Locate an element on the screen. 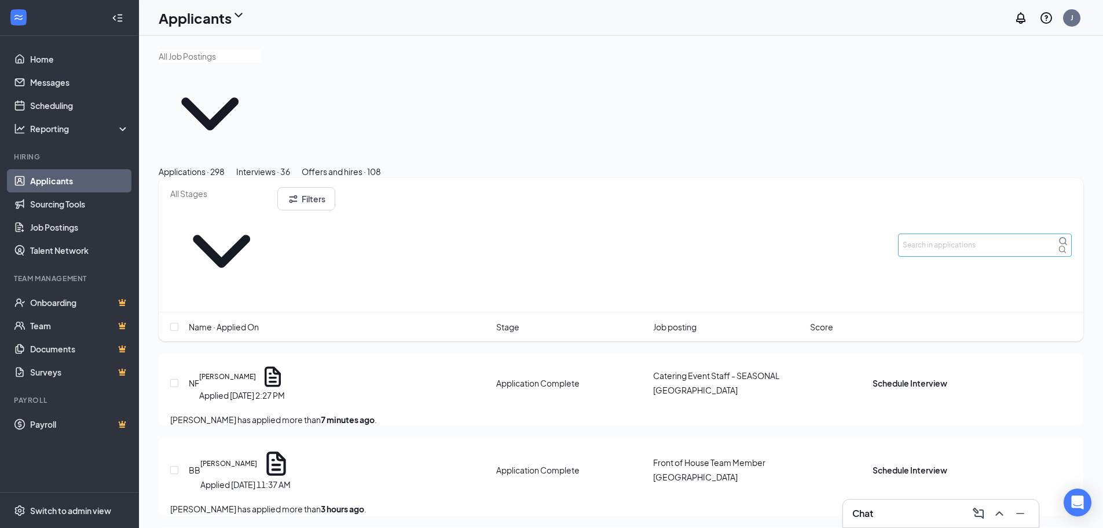 Image resolution: width=1103 pixels, height=528 pixels. div: Reporting is located at coordinates (80, 129).